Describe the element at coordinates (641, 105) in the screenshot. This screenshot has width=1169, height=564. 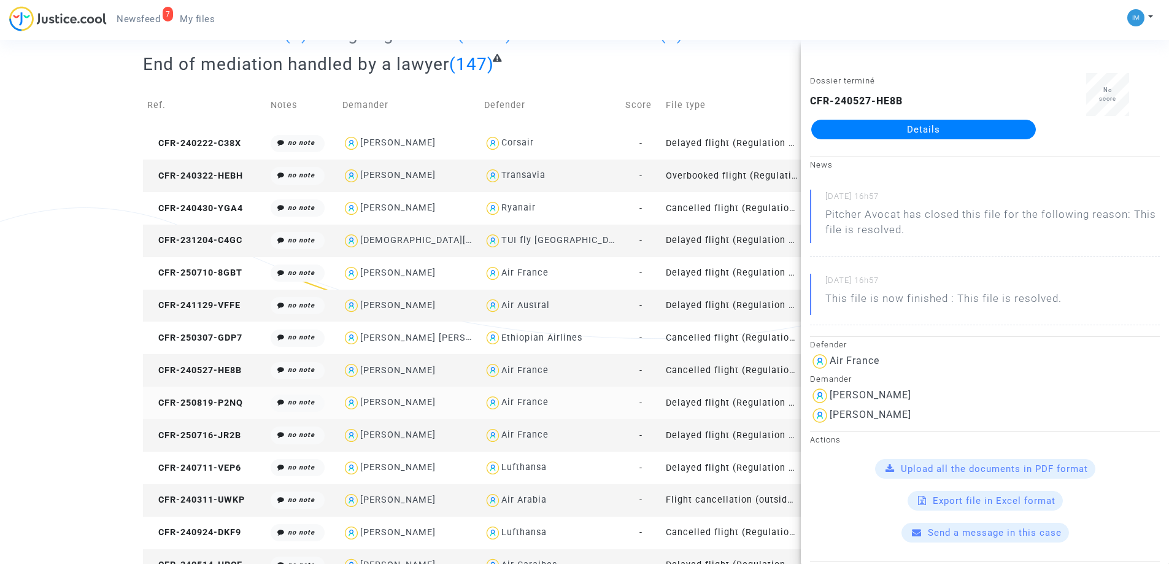
I see `td: Score` at that location.